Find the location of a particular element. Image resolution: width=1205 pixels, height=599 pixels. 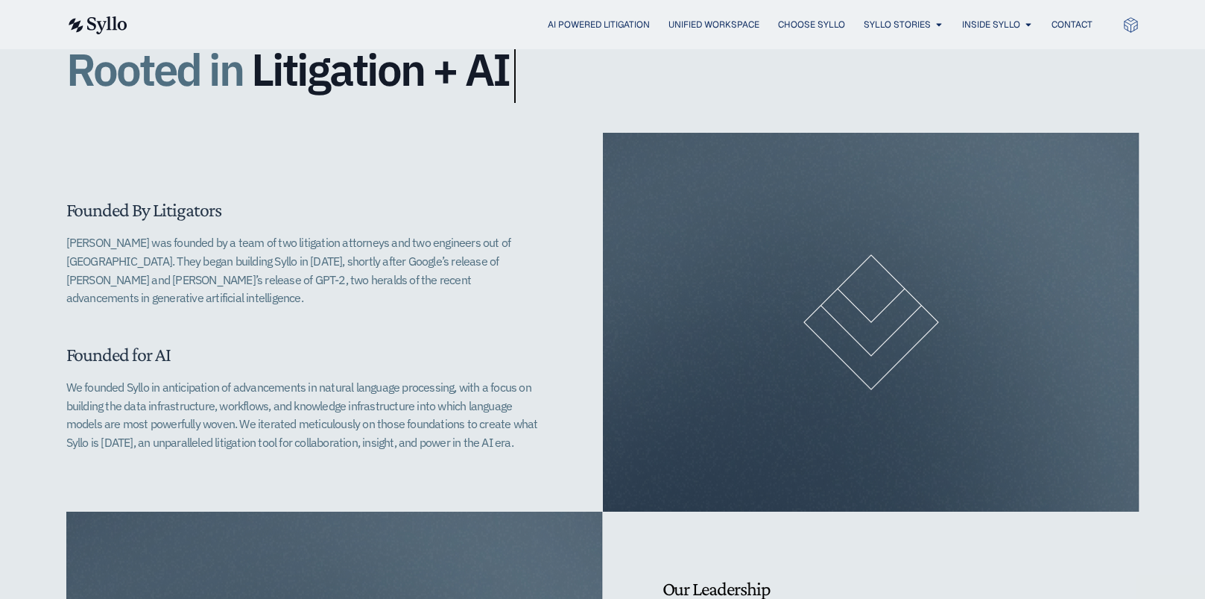

nav: Menu is located at coordinates (625, 25).